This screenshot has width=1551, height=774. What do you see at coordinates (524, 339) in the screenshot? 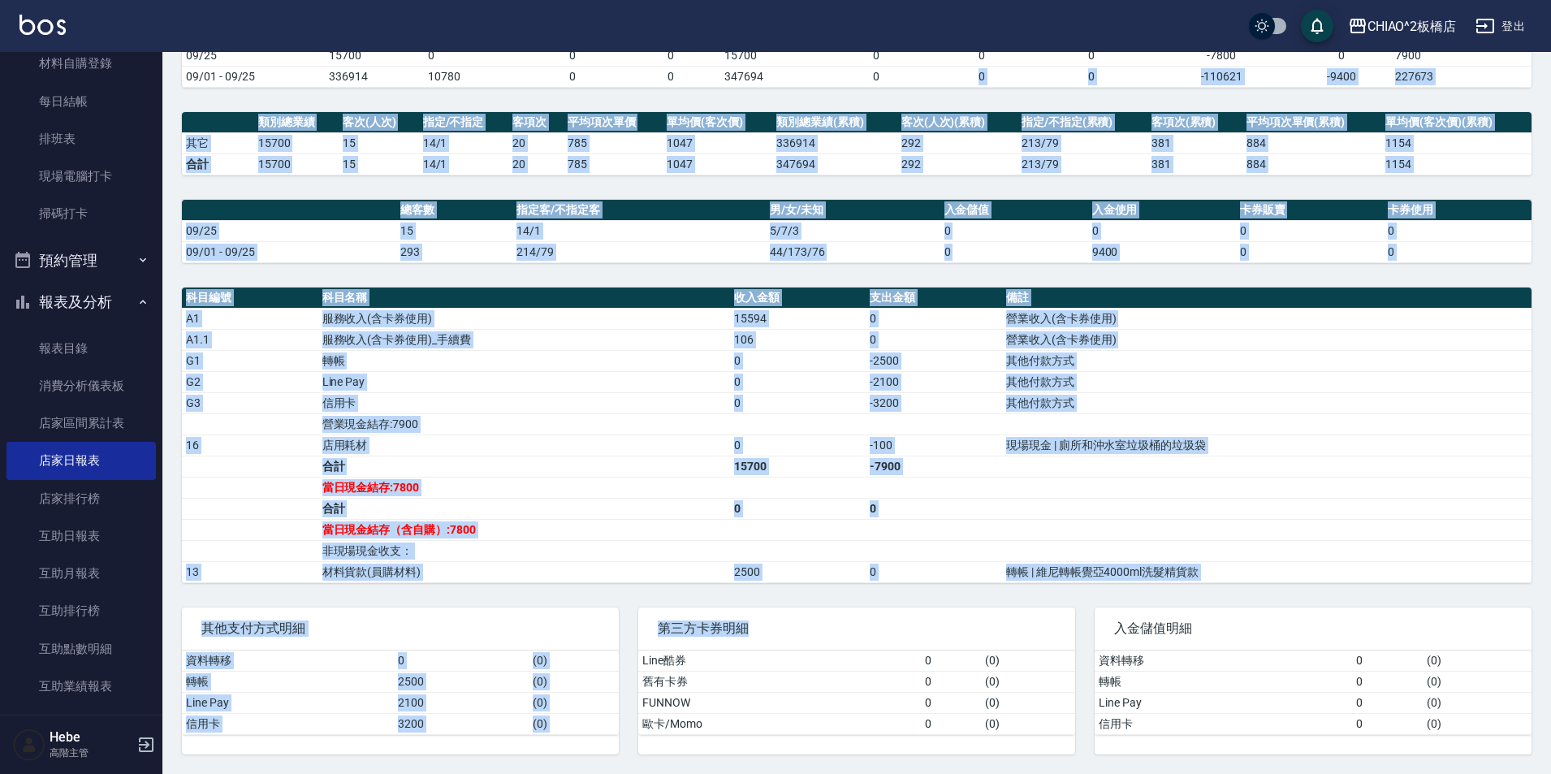
I see `td: 服務收入(含卡券使用)_手續費` at bounding box center [524, 339].